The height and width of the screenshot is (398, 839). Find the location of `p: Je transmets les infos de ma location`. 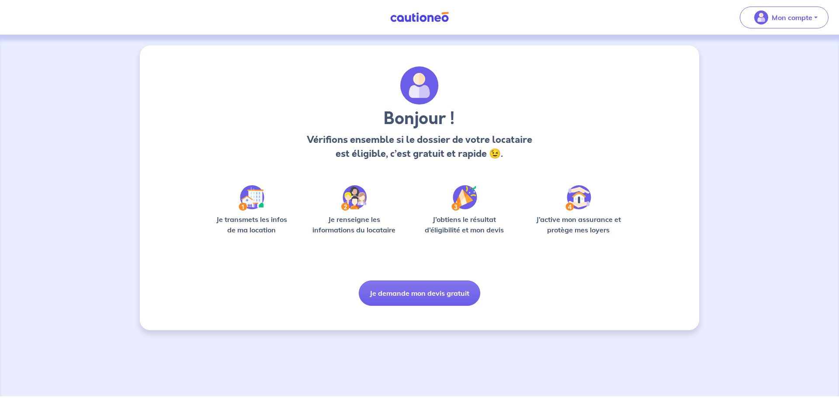

p: Je transmets les infos de ma location is located at coordinates (251, 225).